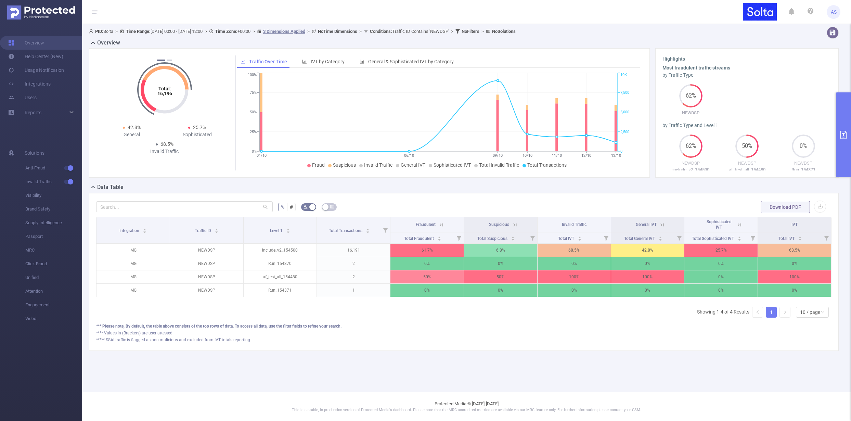 This screenshot has height=421, width=851. I want to click on span: Video, so click(54, 319).